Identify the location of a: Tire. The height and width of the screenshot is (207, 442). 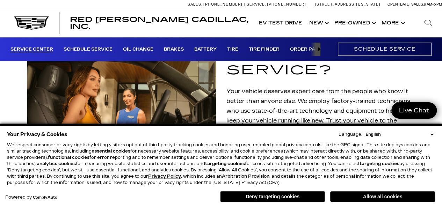
(233, 50).